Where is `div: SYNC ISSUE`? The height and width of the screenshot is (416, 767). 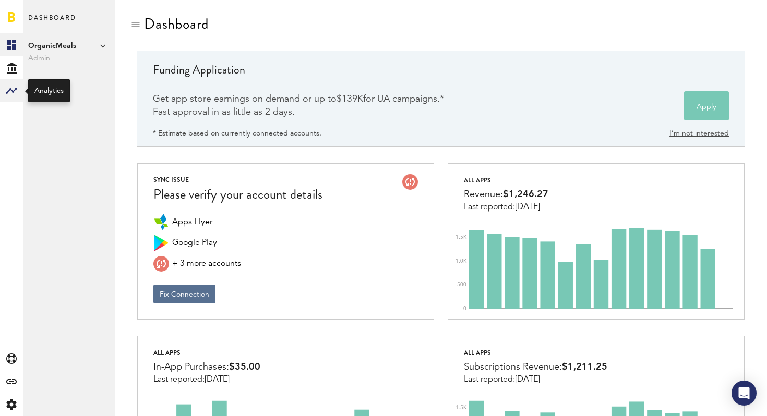
div: SYNC ISSUE is located at coordinates (238, 180).